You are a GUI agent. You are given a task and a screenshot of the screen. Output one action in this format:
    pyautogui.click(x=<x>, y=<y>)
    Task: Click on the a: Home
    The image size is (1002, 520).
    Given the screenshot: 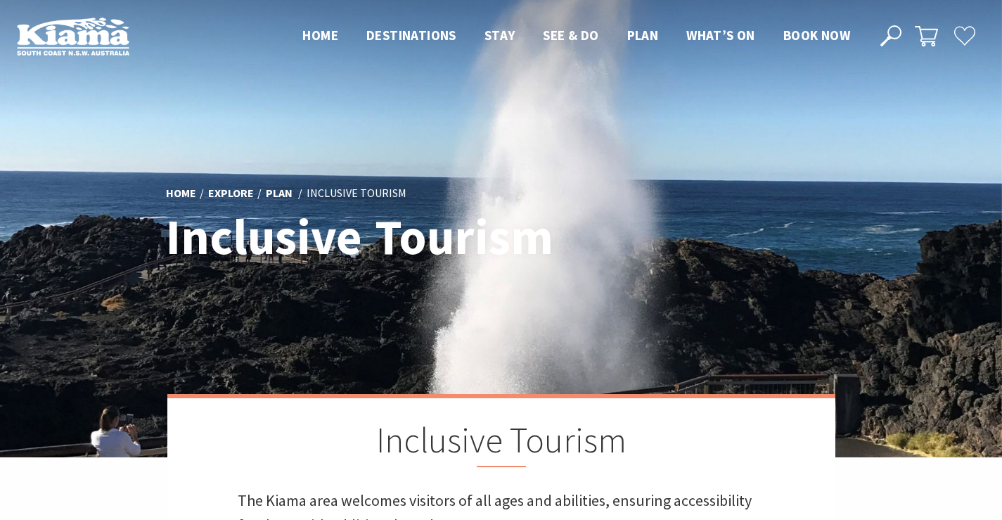 What is the action you would take?
    pyautogui.click(x=181, y=193)
    